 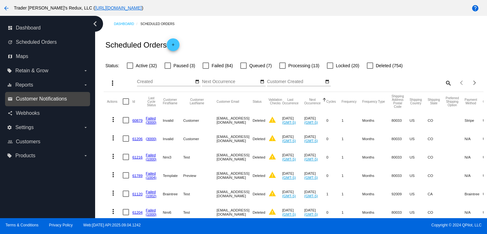 What do you see at coordinates (416, 102) in the screenshot?
I see `button: Change sorting for ShippingCountry` at bounding box center [416, 102].